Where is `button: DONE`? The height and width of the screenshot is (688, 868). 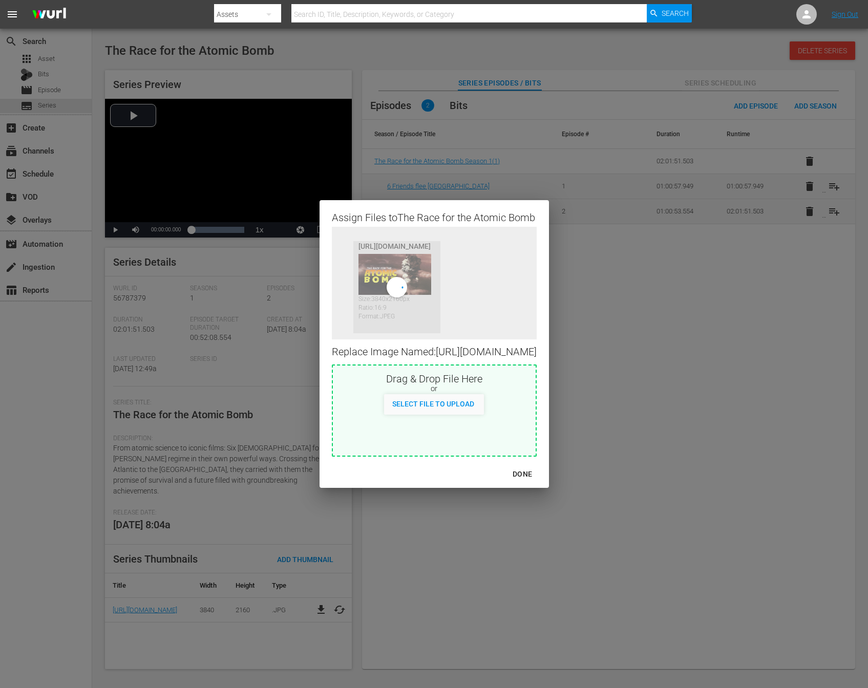 button: DONE is located at coordinates (522, 474).